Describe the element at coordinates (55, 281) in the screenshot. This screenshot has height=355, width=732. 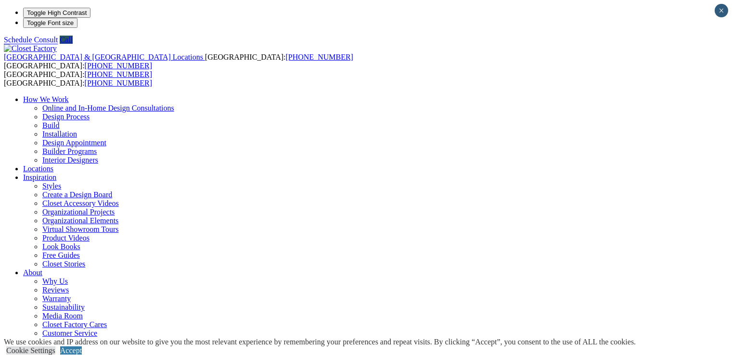
I see `a: Why Us` at that location.